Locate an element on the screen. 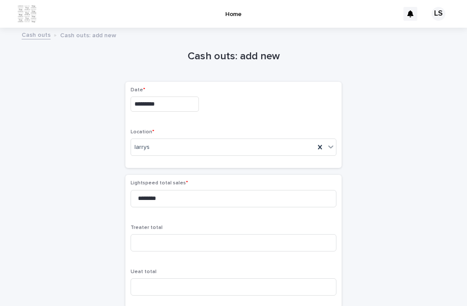 The image size is (467, 306). span: Date is located at coordinates (138, 90).